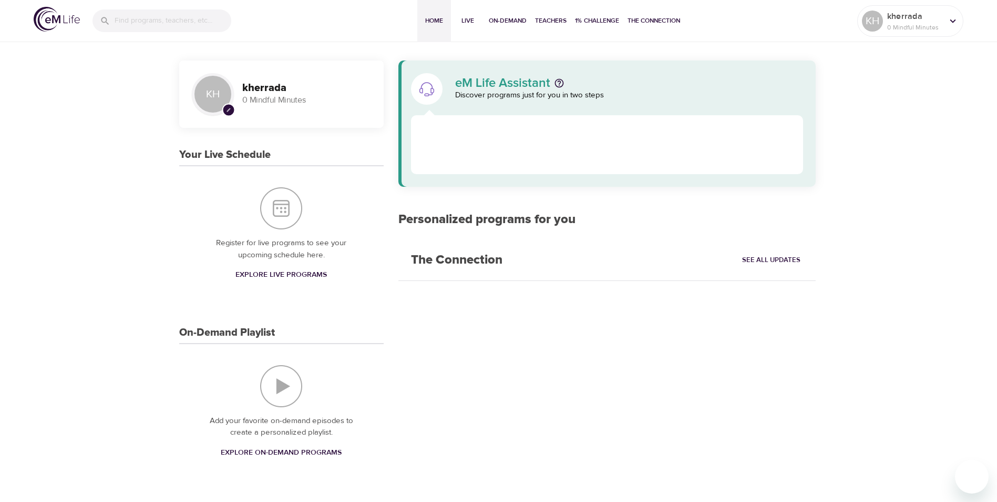 The image size is (997, 502). Describe the element at coordinates (281, 452) in the screenshot. I see `span: Explore On-Demand Programs` at that location.